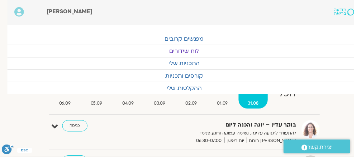 The image size is (361, 160). I want to click on a: ב01.09, so click(227, 96).